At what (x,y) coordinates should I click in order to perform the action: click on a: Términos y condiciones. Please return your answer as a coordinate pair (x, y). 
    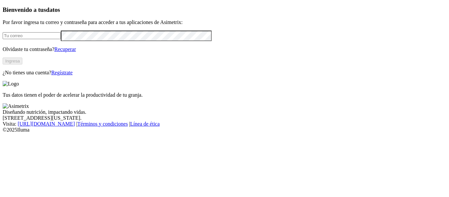
    Looking at the image, I should click on (103, 124).